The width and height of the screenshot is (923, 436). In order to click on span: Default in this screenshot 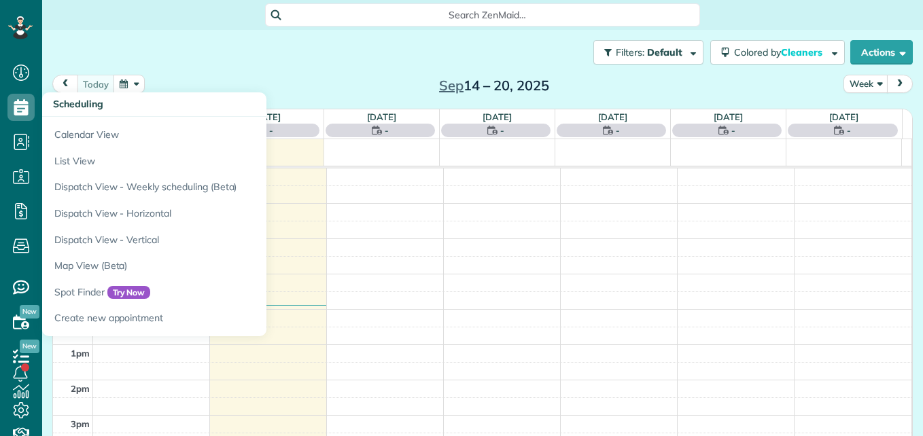, I will do `click(665, 52)`.